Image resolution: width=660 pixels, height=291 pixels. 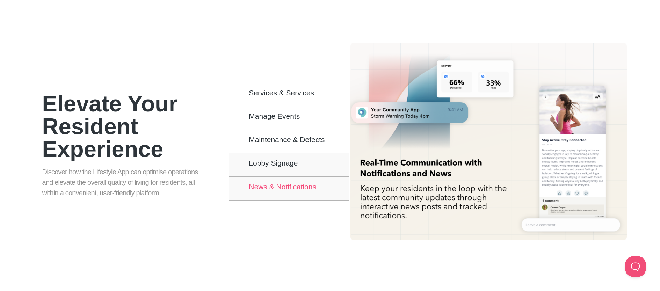 I want to click on span: News & Notifications, so click(x=282, y=187).